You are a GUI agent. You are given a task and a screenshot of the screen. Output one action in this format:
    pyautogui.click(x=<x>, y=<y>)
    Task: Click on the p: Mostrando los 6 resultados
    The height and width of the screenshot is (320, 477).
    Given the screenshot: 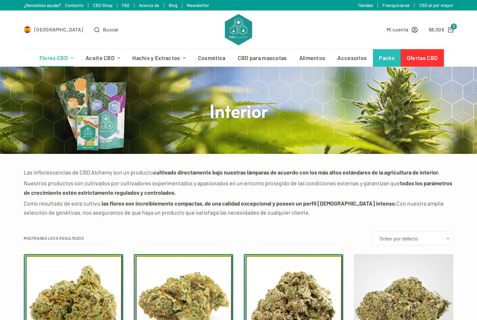 What is the action you would take?
    pyautogui.click(x=53, y=238)
    